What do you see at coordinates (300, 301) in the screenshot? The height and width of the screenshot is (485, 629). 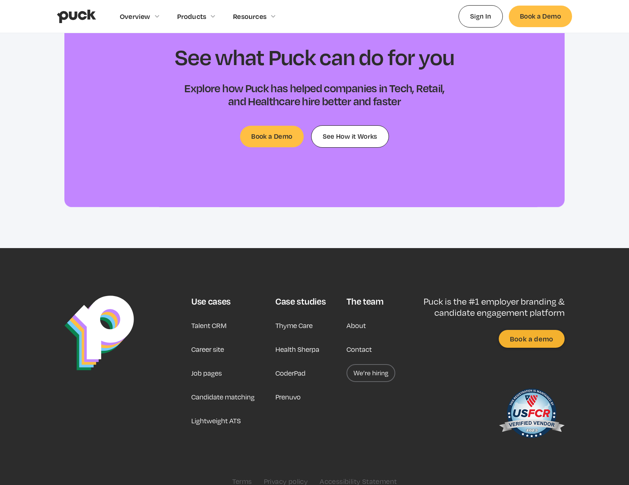 I see `div: Case studies` at bounding box center [300, 301].